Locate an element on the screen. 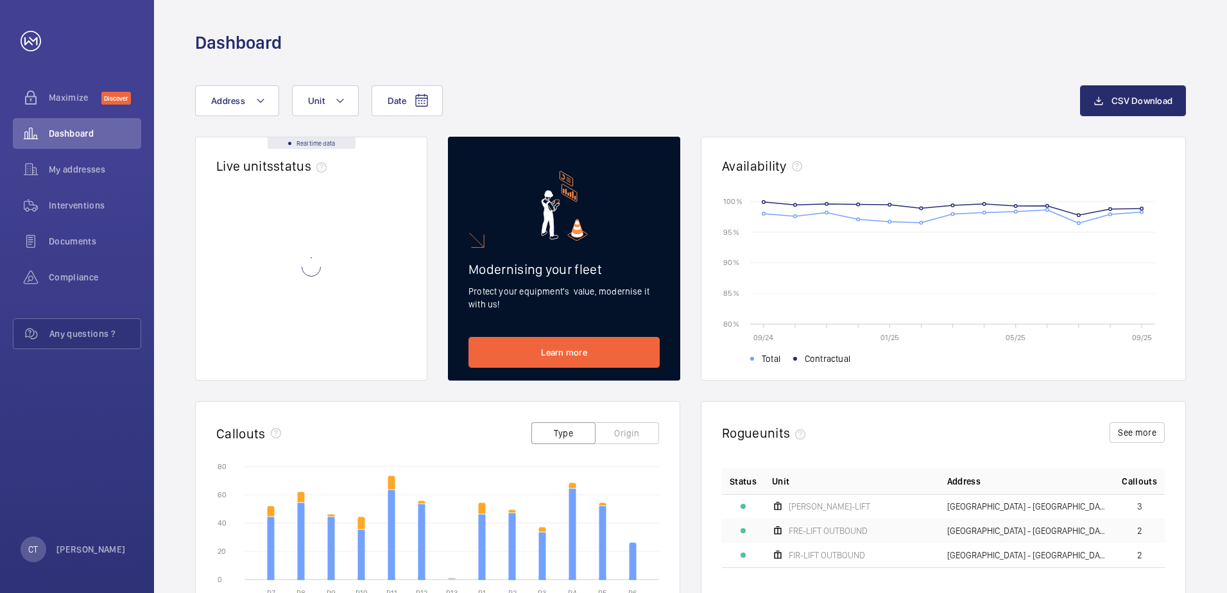 The width and height of the screenshot is (1227, 593). h2: Rogue is located at coordinates (766, 433).